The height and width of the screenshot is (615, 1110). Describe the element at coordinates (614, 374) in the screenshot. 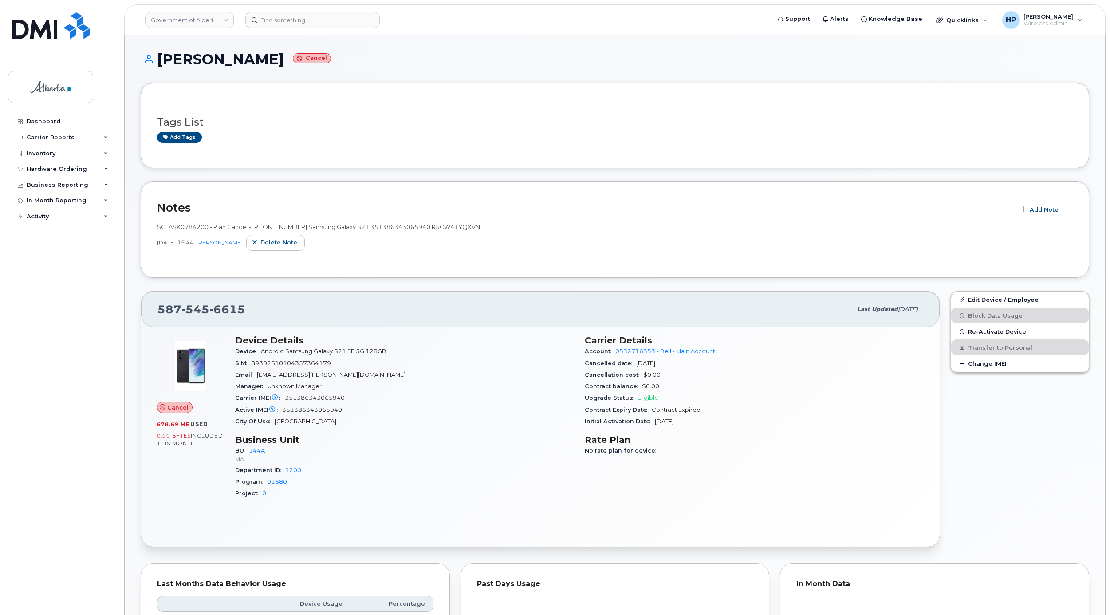

I see `span: Cancellation cost` at that location.